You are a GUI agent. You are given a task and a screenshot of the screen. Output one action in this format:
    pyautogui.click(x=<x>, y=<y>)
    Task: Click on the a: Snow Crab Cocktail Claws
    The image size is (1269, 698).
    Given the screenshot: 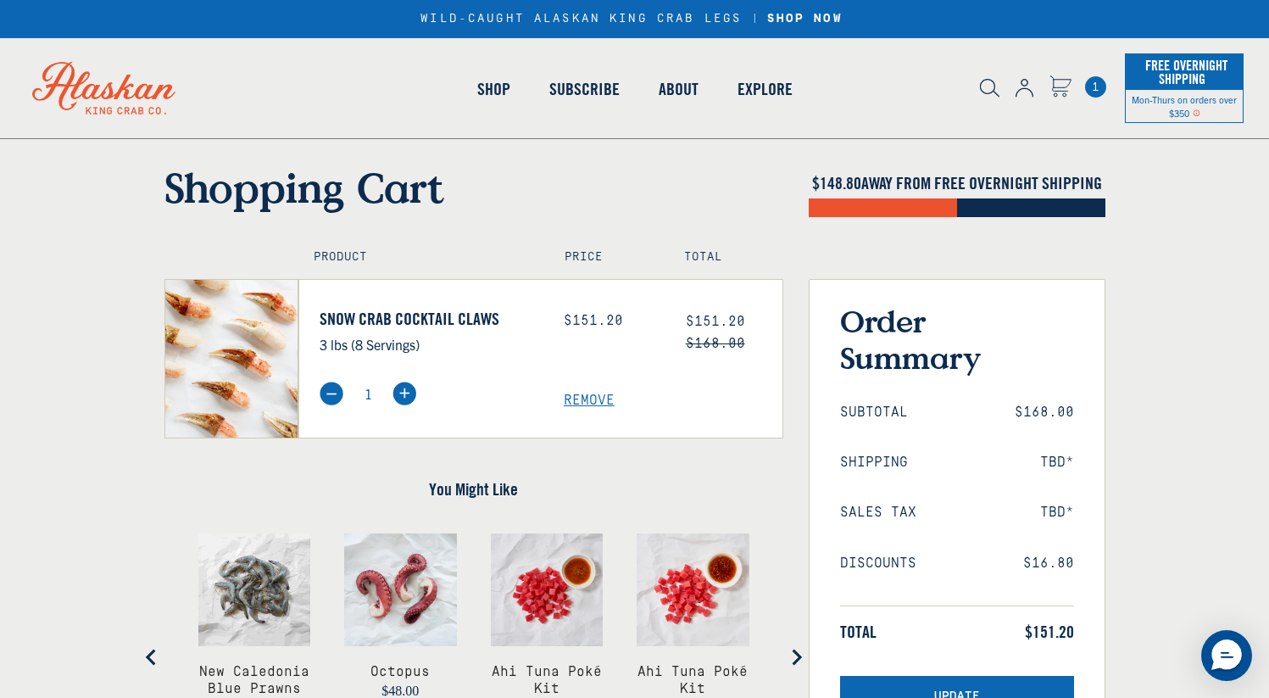 What is the action you would take?
    pyautogui.click(x=429, y=319)
    